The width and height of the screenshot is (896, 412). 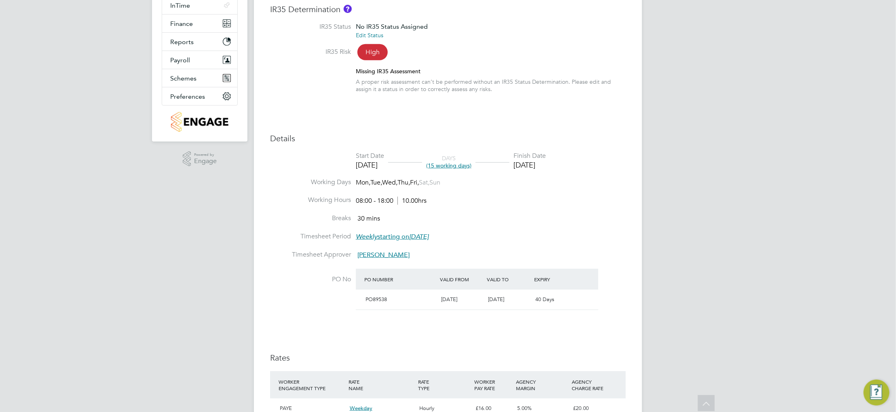 What do you see at coordinates (403, 182) in the screenshot?
I see `span: Thu,` at bounding box center [403, 182].